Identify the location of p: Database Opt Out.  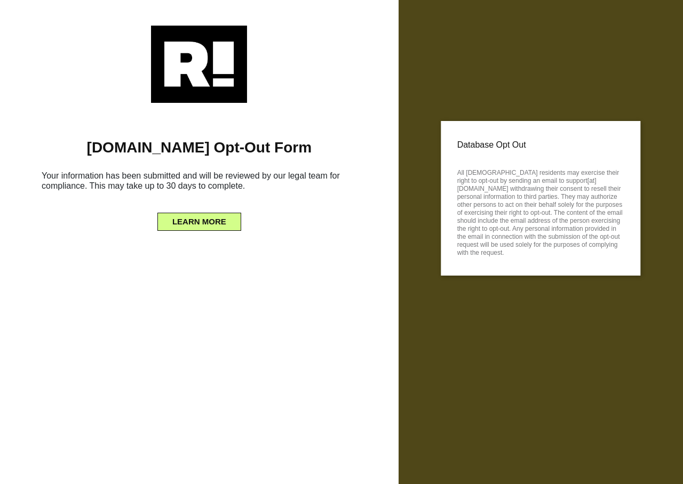
(541, 145).